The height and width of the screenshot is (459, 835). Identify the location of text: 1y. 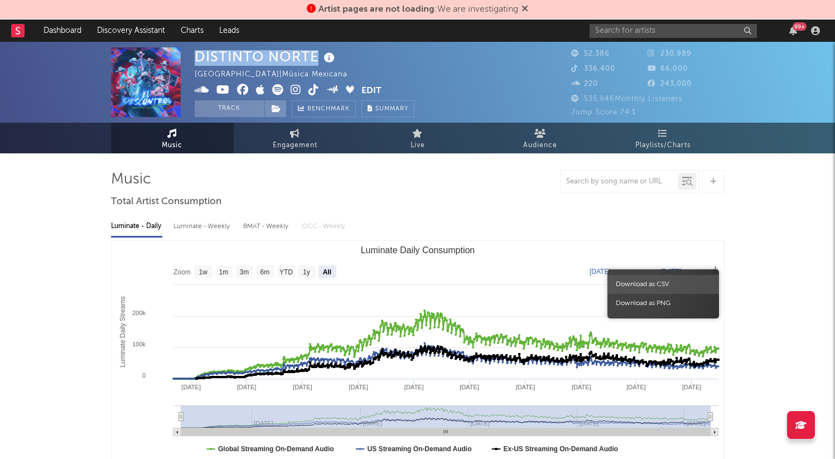
(306, 272).